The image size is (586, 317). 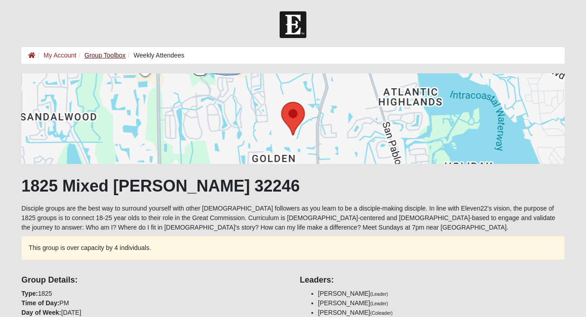 I want to click on img: Church of Eleven22 Logo, so click(x=293, y=24).